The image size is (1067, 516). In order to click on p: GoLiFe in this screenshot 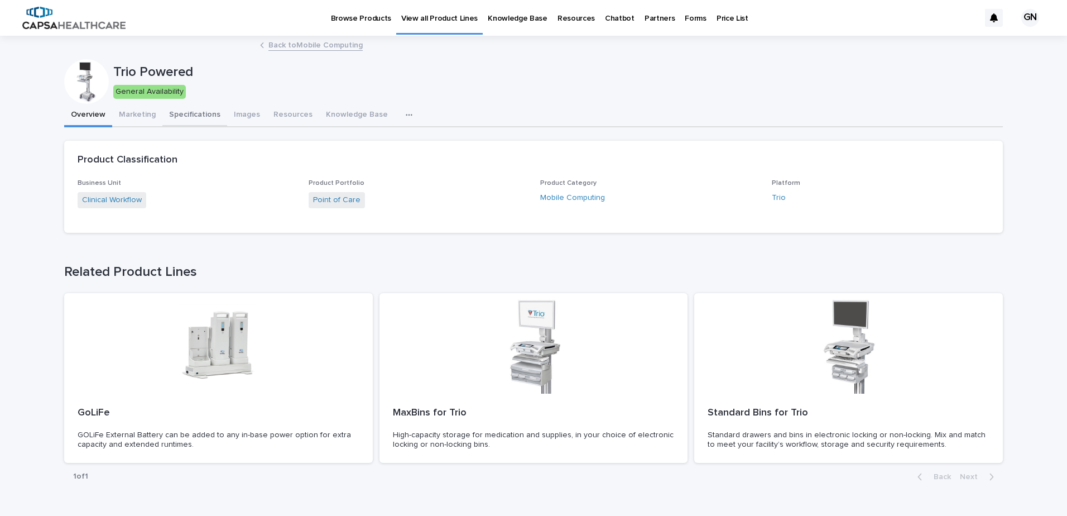, I will do `click(218, 413)`.